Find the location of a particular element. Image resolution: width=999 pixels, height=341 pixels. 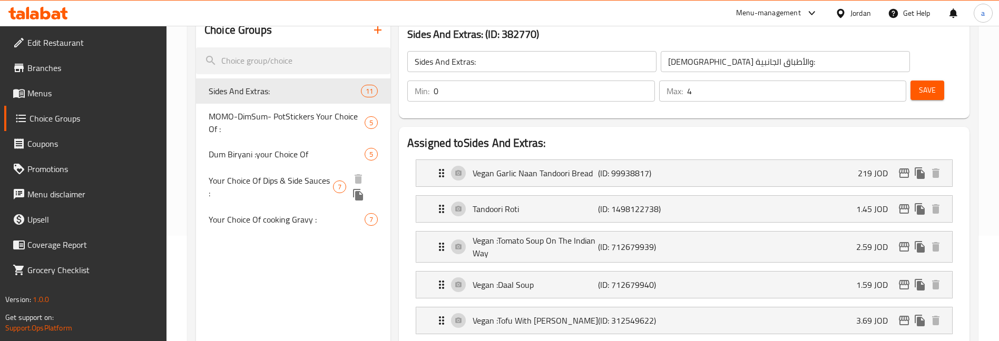

span: Your Choice Of cooking Gravy : is located at coordinates (287, 220).